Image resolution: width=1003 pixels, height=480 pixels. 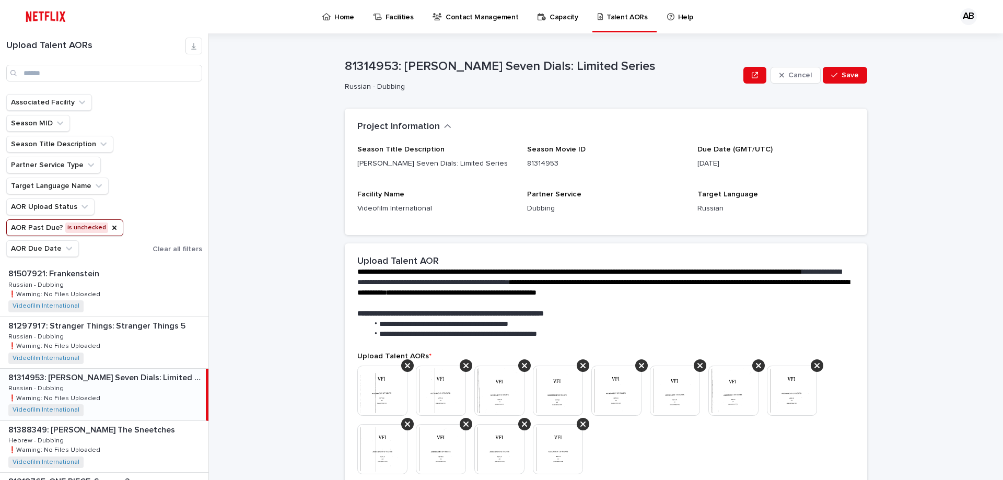 What do you see at coordinates (60, 144) in the screenshot?
I see `button: Season Title Description` at bounding box center [60, 144].